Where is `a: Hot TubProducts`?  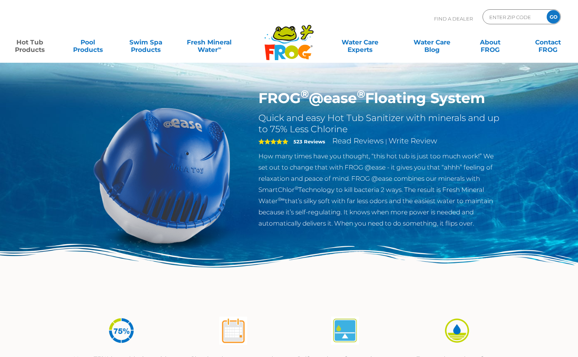
a: Hot TubProducts is located at coordinates (30, 42).